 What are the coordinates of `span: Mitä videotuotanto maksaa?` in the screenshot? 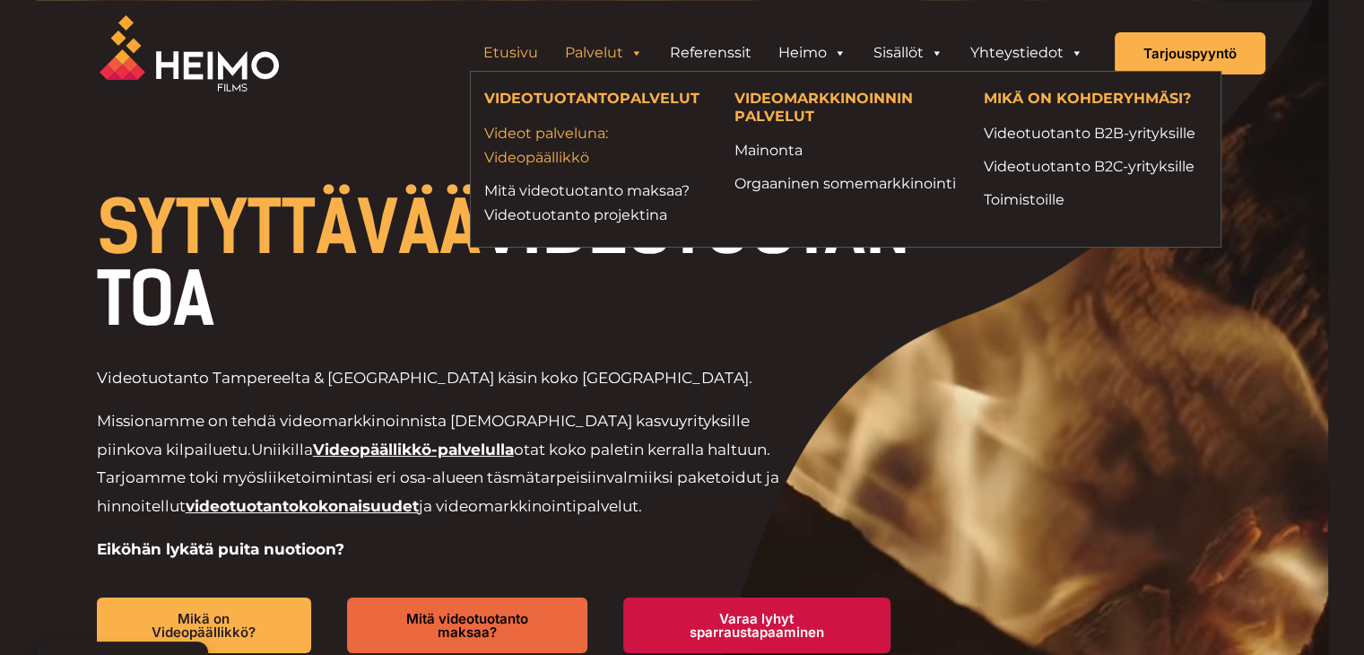 It's located at (466, 625).